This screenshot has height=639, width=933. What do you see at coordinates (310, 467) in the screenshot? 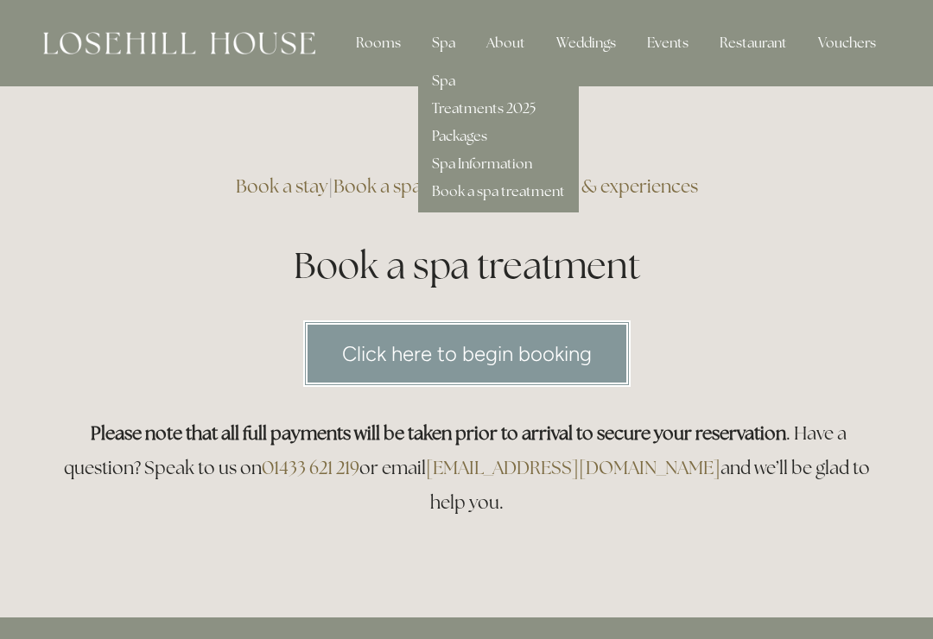
I see `a: 01433 621 219` at bounding box center [310, 467].